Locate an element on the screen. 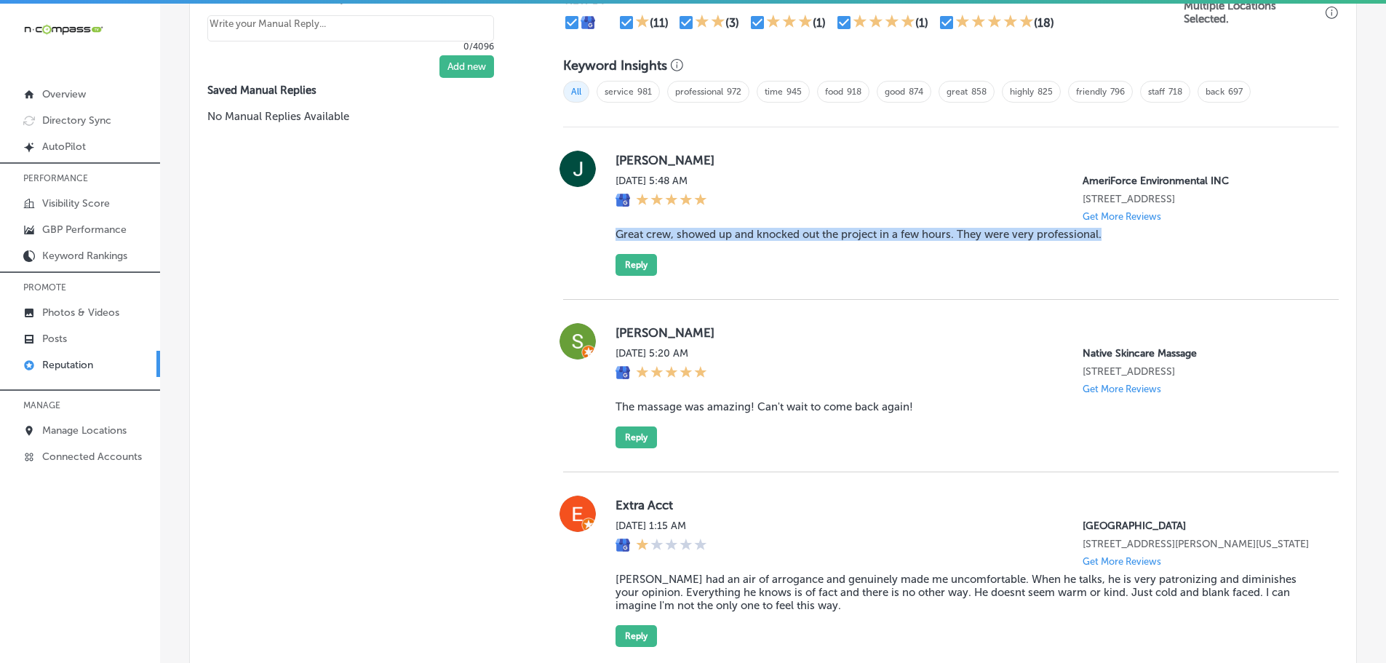 The height and width of the screenshot is (663, 1386). div: (3) is located at coordinates (732, 23).